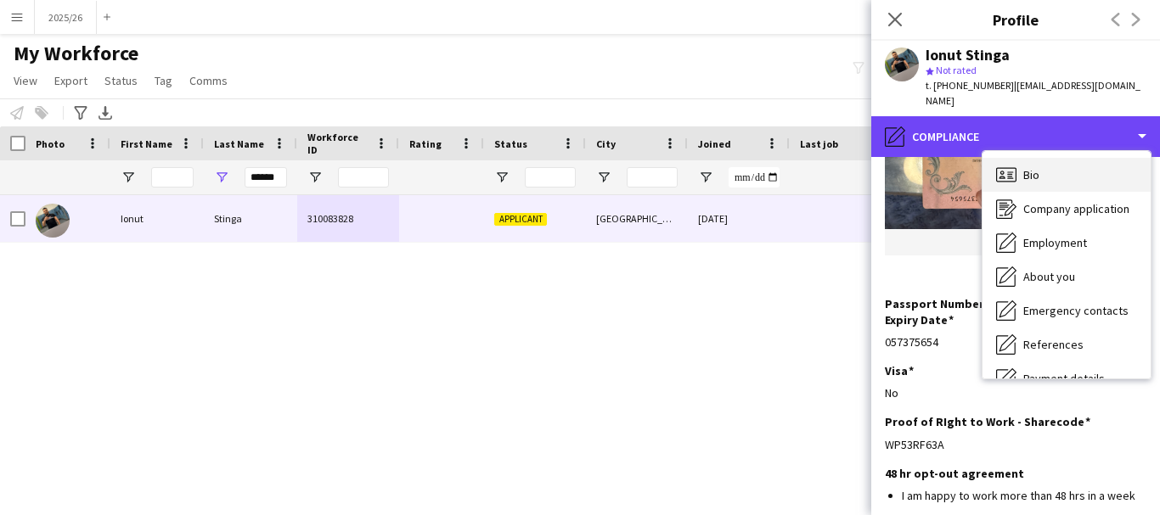  What do you see at coordinates (1064, 379) in the screenshot?
I see `span: Payment details` at bounding box center [1064, 379].